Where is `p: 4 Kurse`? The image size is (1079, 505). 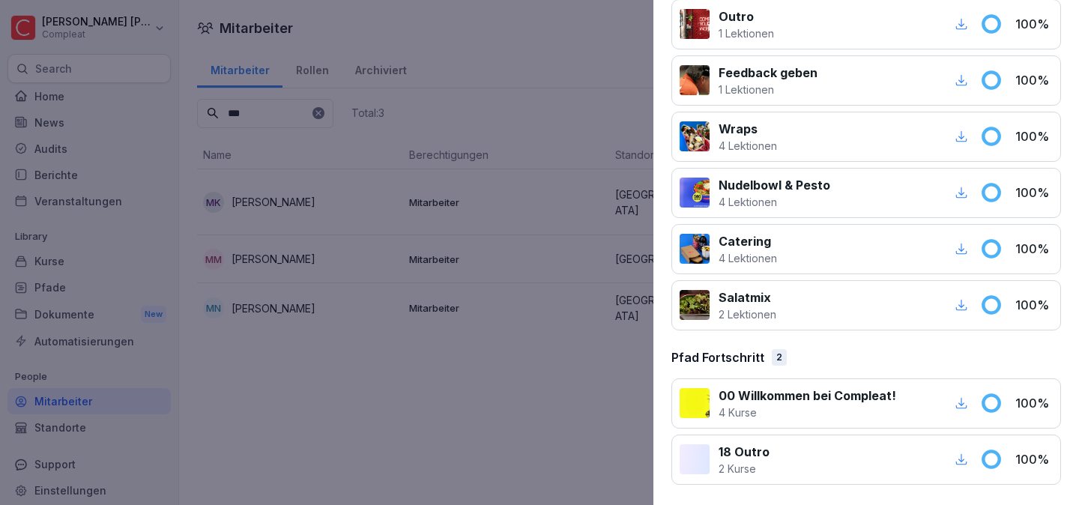 p: 4 Kurse is located at coordinates (807, 412).